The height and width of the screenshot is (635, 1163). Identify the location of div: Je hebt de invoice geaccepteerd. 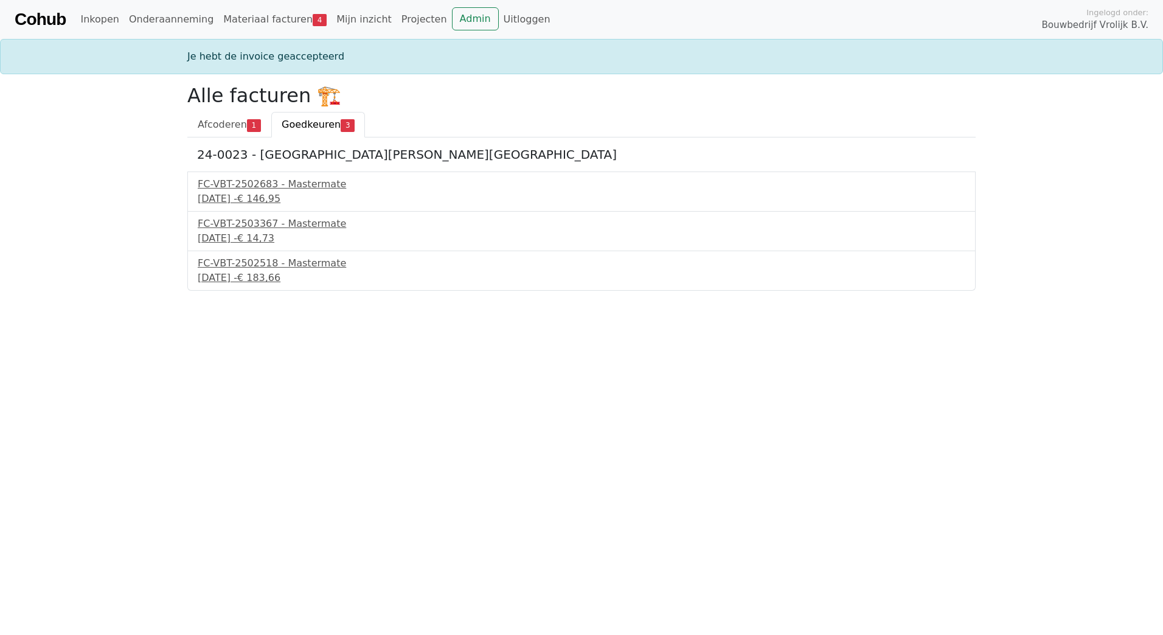
(581, 57).